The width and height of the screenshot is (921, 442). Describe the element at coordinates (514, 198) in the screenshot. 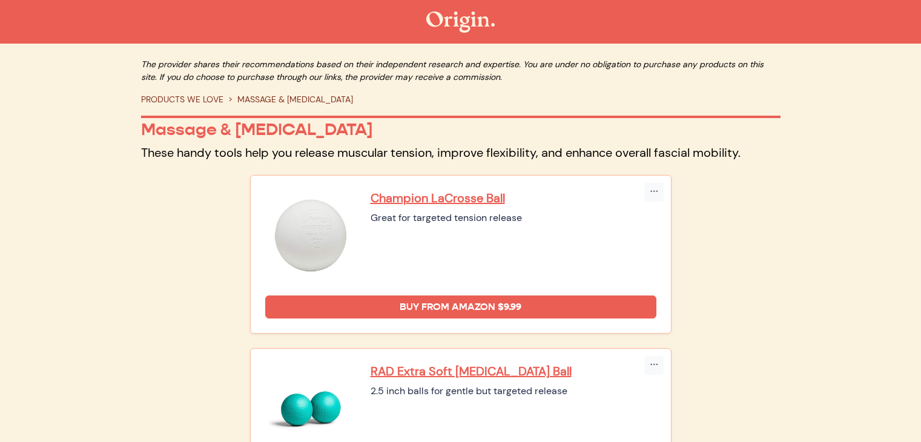

I see `p: Champion LaCrosse Ball` at that location.